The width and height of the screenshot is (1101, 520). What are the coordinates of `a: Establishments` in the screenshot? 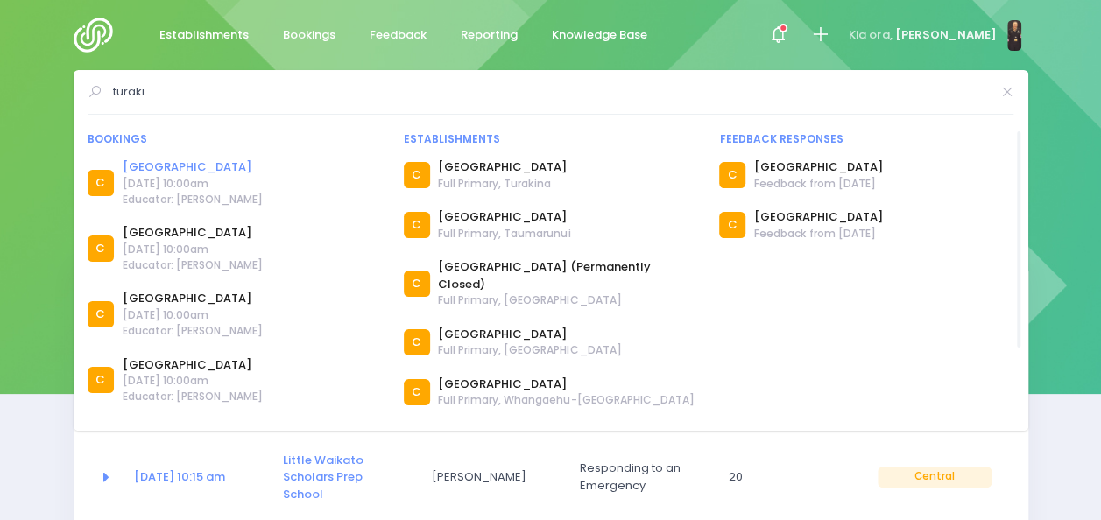 It's located at (204, 35).